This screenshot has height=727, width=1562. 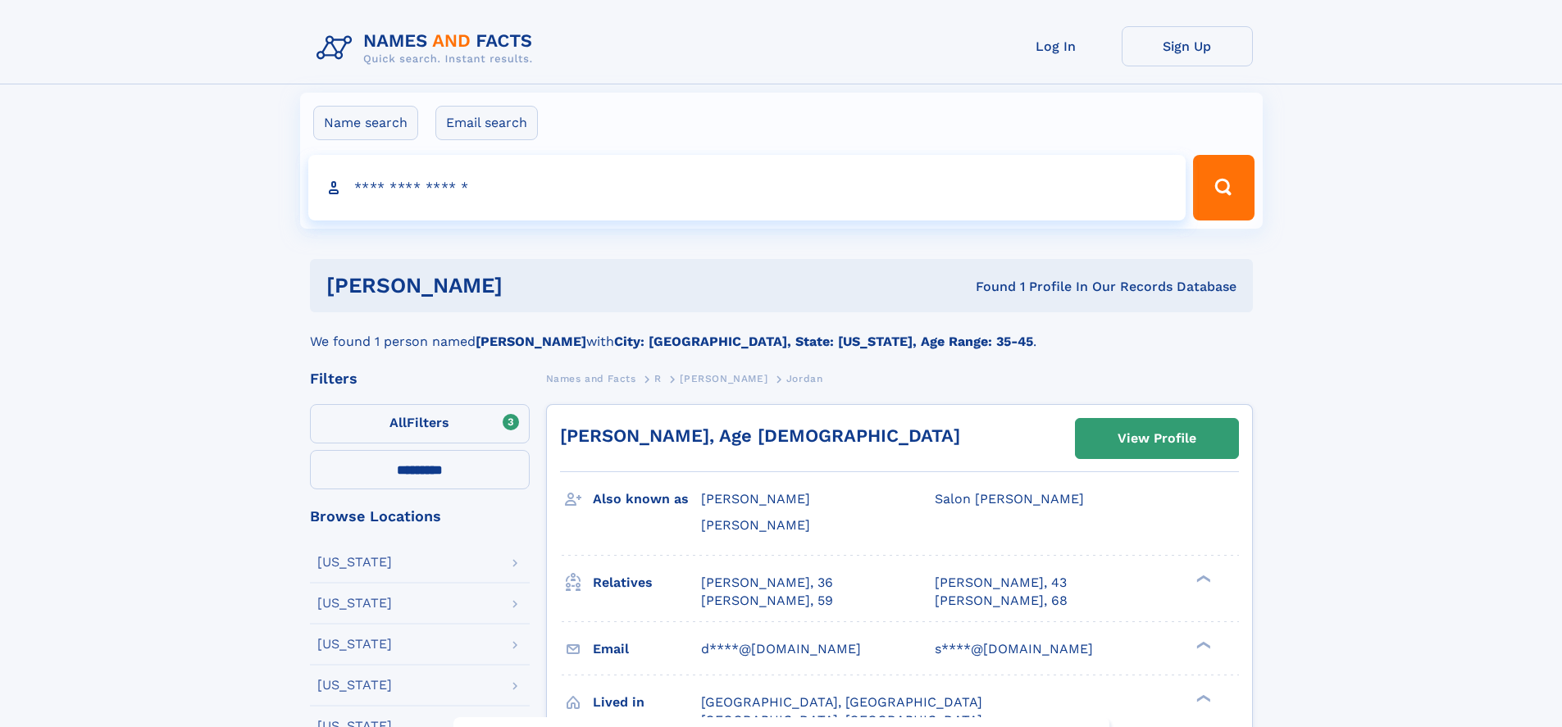 I want to click on h3: Relatives, so click(x=647, y=583).